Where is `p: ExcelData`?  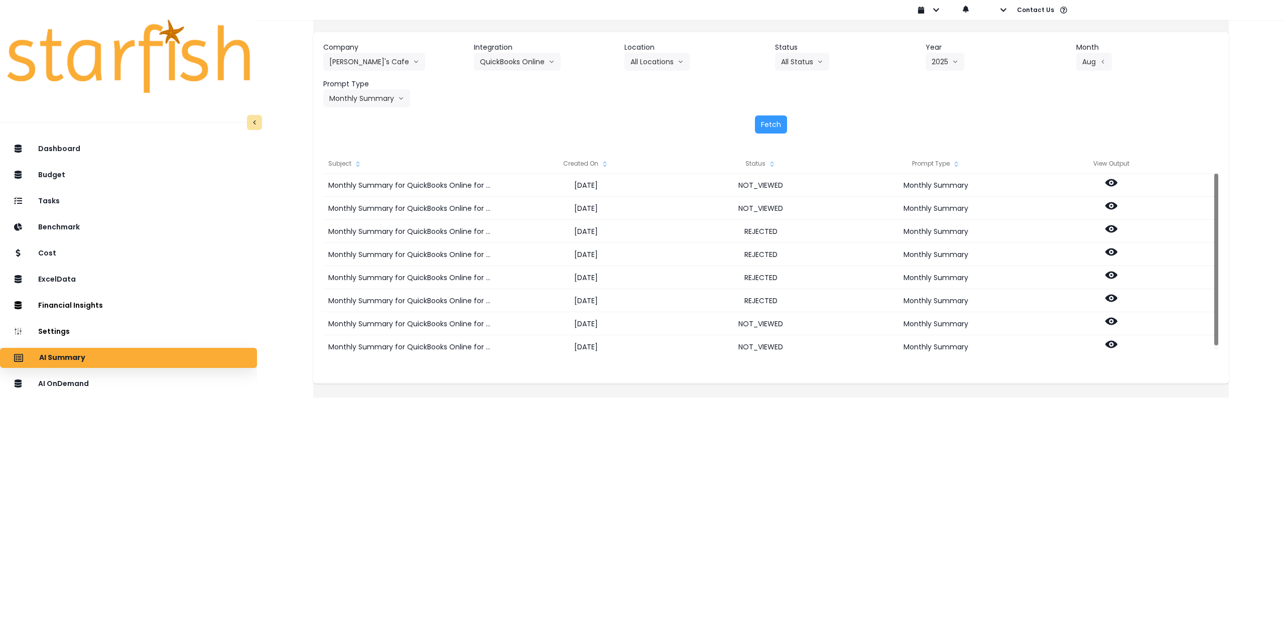 p: ExcelData is located at coordinates (57, 279).